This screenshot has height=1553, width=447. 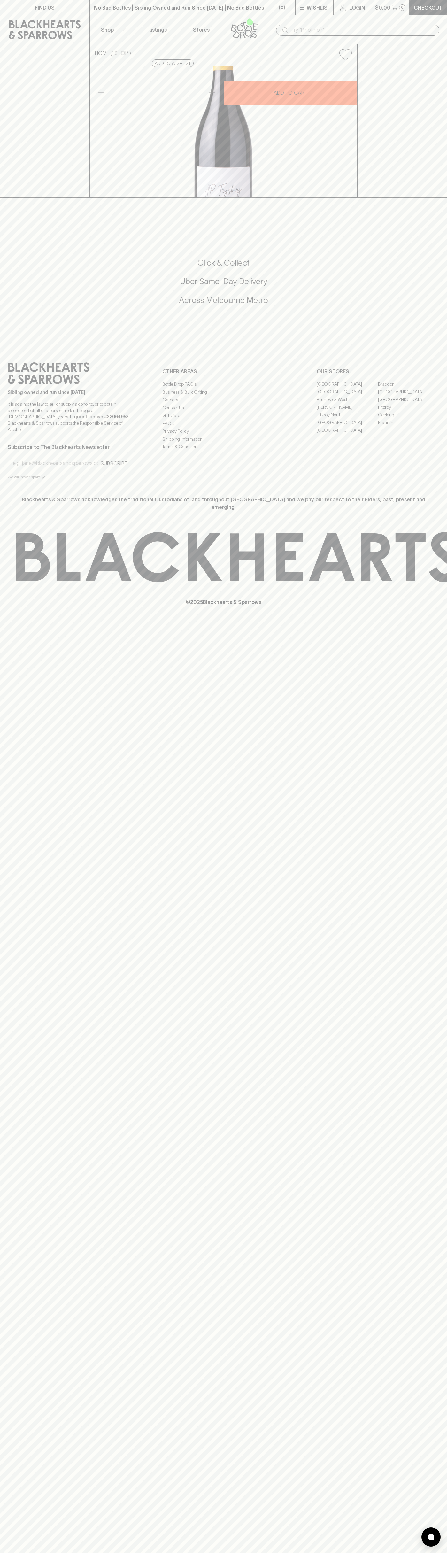 I want to click on p: Tastings, so click(x=157, y=30).